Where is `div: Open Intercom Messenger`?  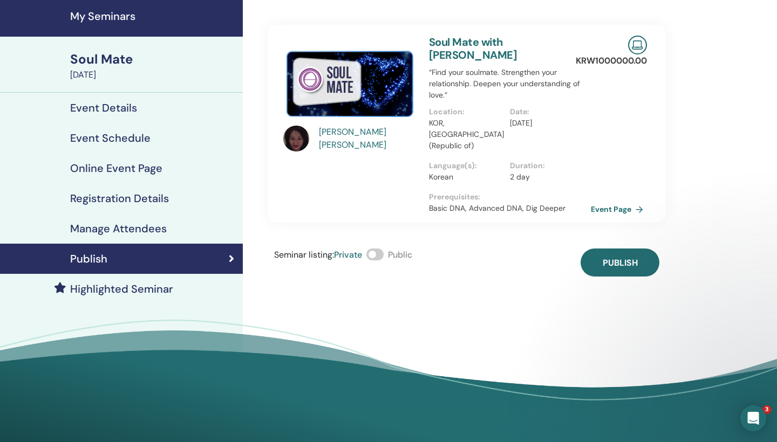
div: Open Intercom Messenger is located at coordinates (753, 419).